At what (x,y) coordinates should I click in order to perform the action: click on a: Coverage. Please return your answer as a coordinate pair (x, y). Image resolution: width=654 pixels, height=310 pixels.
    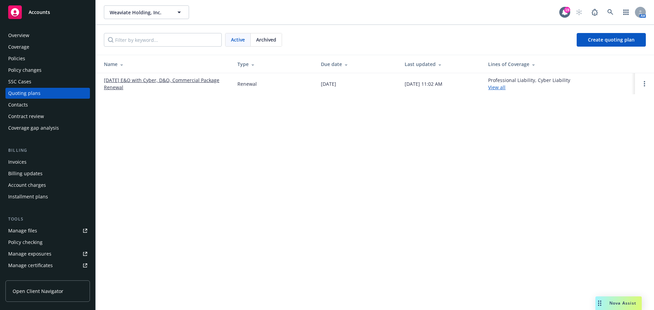
    Looking at the image, I should click on (48, 47).